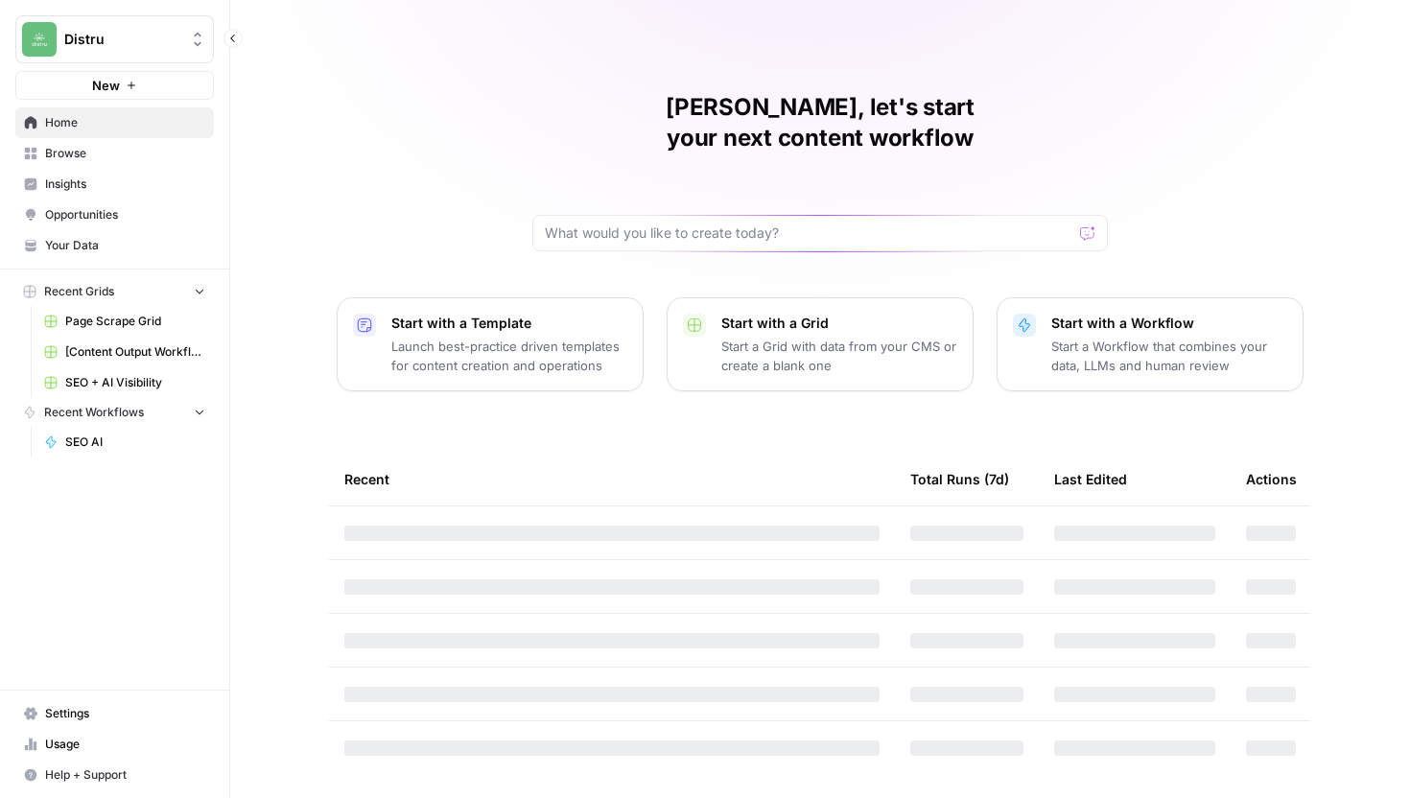 The image size is (1410, 798). What do you see at coordinates (1271, 479) in the screenshot?
I see `div: Actions` at bounding box center [1271, 479].